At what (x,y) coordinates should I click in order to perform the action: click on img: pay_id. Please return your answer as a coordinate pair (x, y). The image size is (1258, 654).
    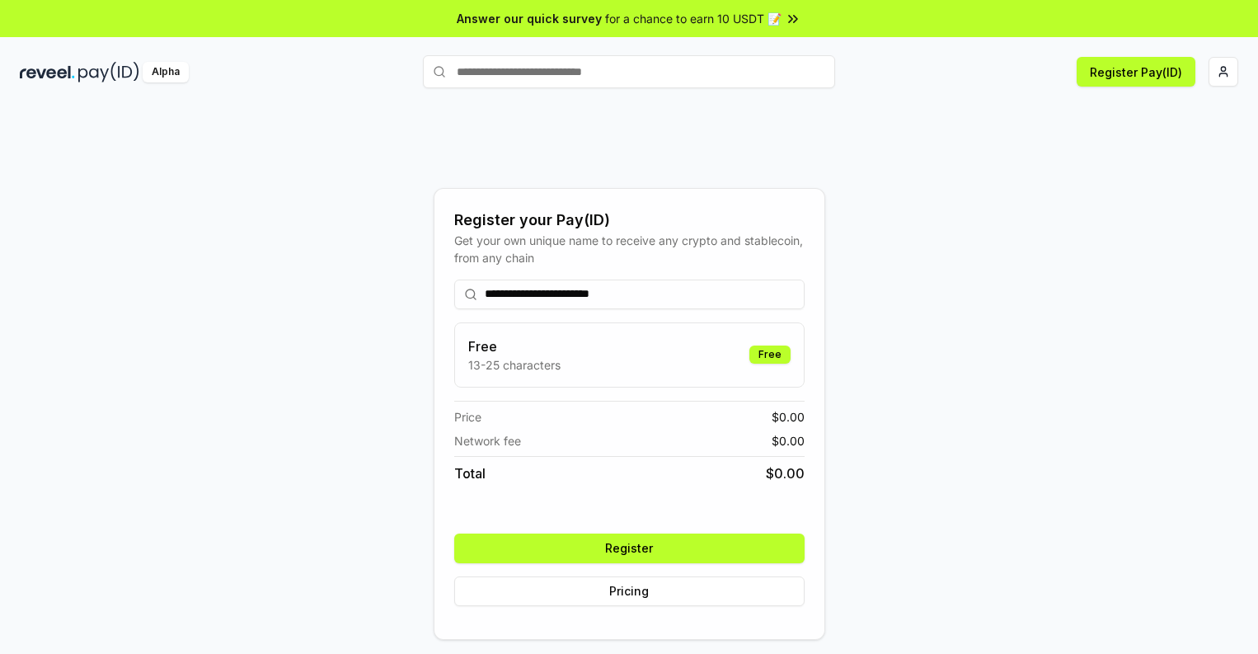
    Looking at the image, I should click on (109, 72).